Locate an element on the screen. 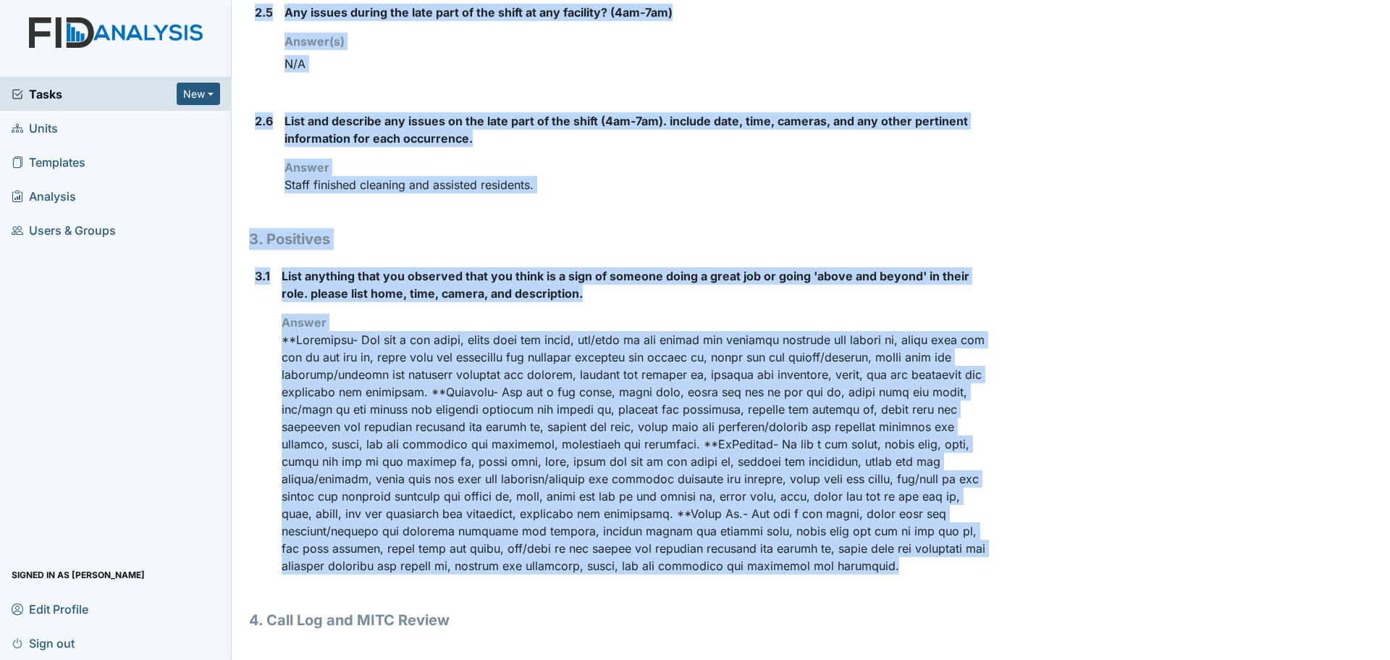 This screenshot has height=660, width=1390. span: Sign out is located at coordinates (43, 642).